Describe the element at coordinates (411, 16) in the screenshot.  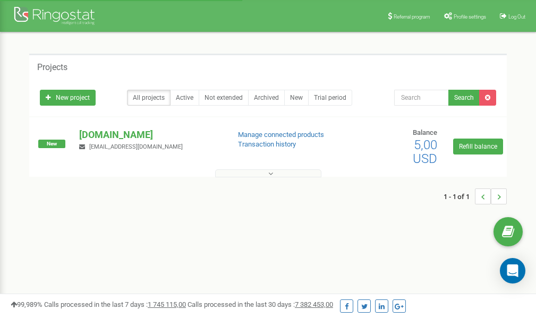
I see `span: Referral program` at that location.